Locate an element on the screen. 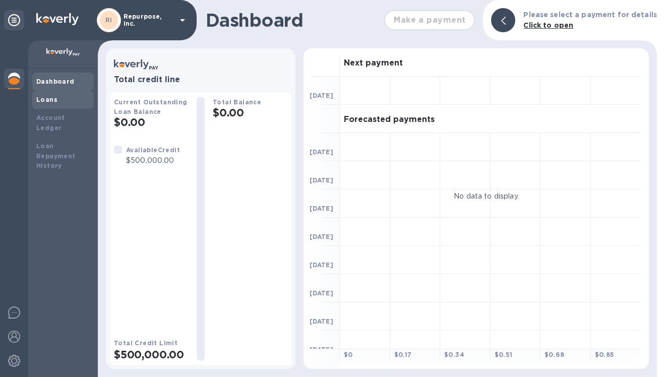 This screenshot has width=665, height=377. h1: Dashboard is located at coordinates (292, 20).